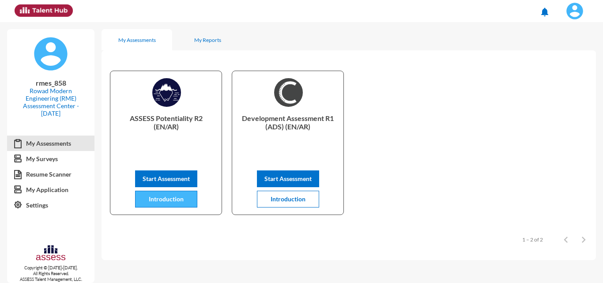 This screenshot has height=283, width=603. Describe the element at coordinates (51, 159) in the screenshot. I see `a: My Surveys` at that location.